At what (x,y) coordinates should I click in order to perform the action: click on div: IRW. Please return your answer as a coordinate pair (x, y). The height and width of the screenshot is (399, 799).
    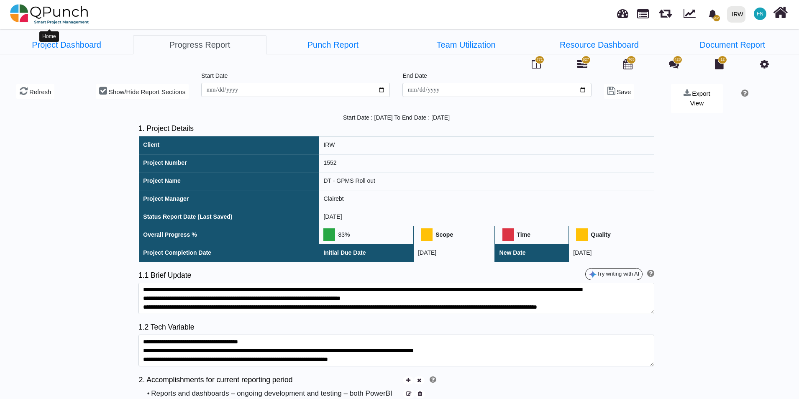
    Looking at the image, I should click on (738, 14).